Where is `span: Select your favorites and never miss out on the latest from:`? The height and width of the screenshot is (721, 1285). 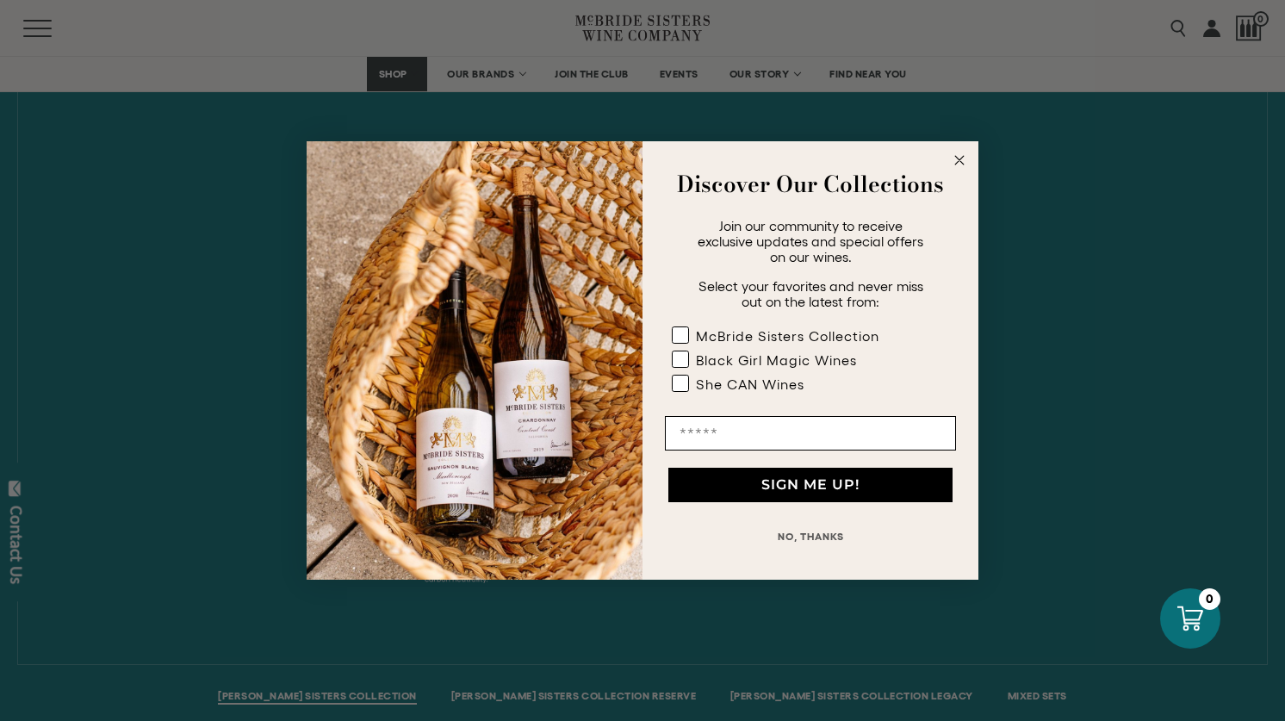 span: Select your favorites and never miss out on the latest from: is located at coordinates (810, 294).